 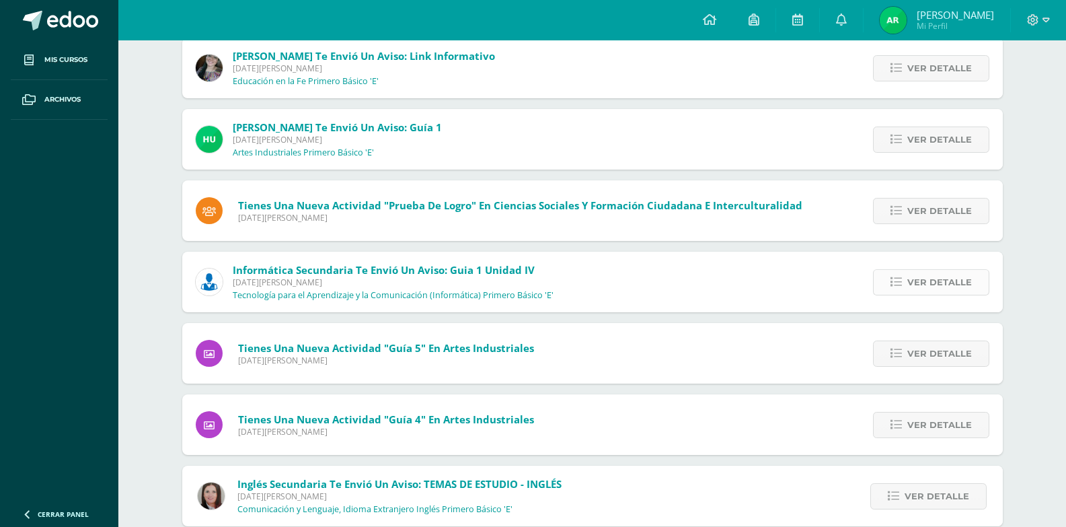 I want to click on img: 8af0450cf43d44e38c4a1497329761f3.png, so click(x=211, y=496).